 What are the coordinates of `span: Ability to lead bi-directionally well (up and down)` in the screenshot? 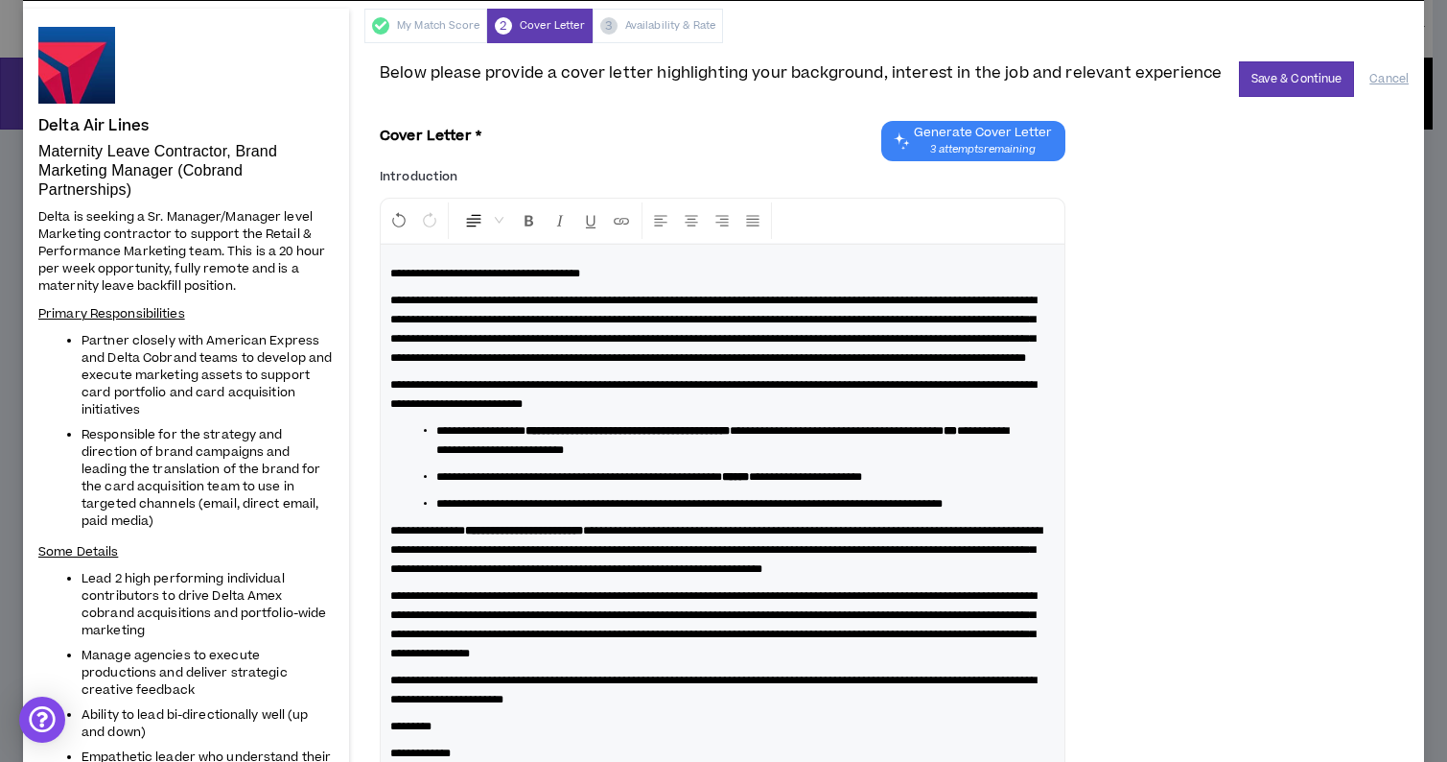 It's located at (195, 723).